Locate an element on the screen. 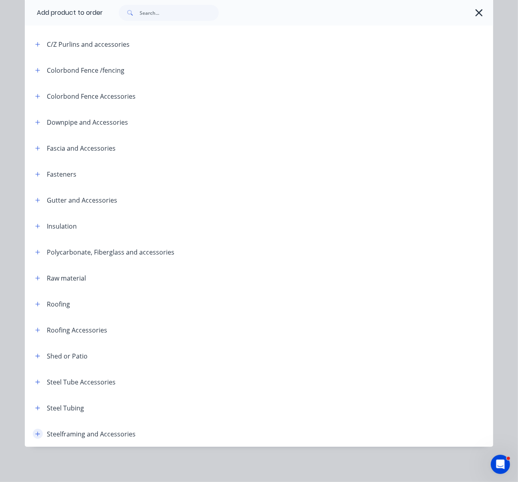 The width and height of the screenshot is (518, 482). div: Downpipe and Accessories is located at coordinates (87, 122).